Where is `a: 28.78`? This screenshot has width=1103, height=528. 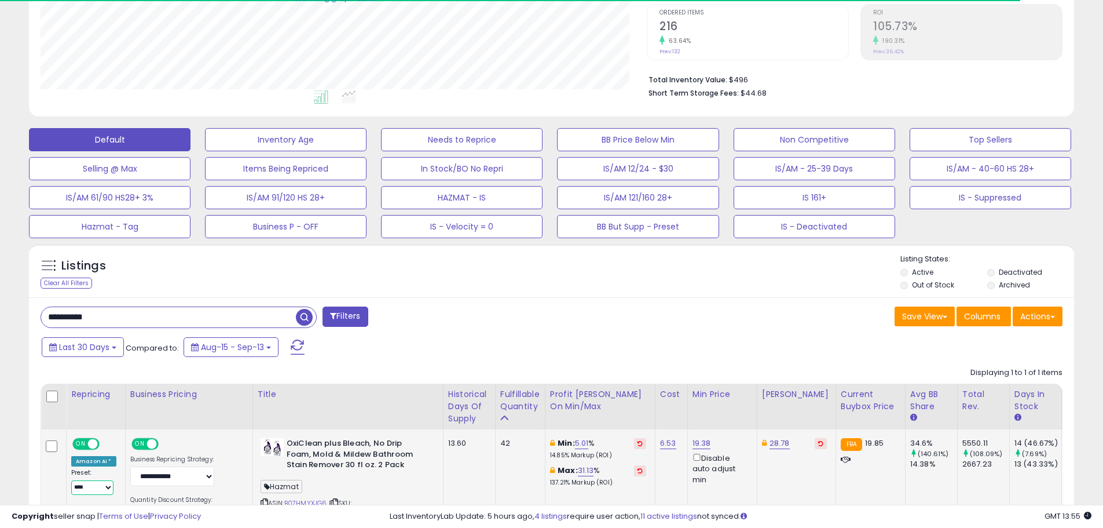
a: 28.78 is located at coordinates (780, 443).